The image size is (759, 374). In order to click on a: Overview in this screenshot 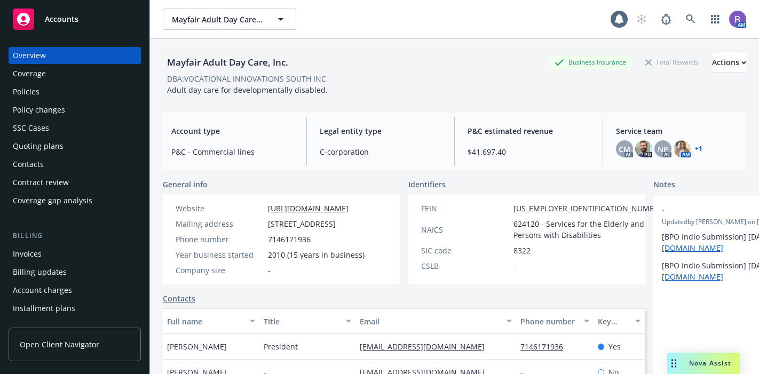, I will do `click(75, 56)`.